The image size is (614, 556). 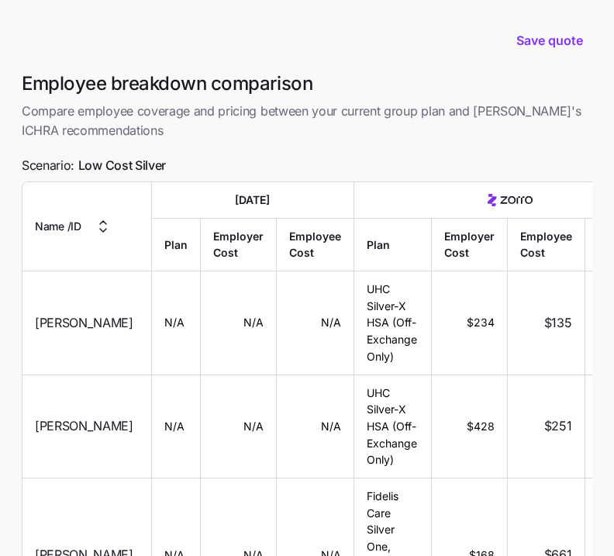 What do you see at coordinates (558, 322) in the screenshot?
I see `span: $135` at bounding box center [558, 322].